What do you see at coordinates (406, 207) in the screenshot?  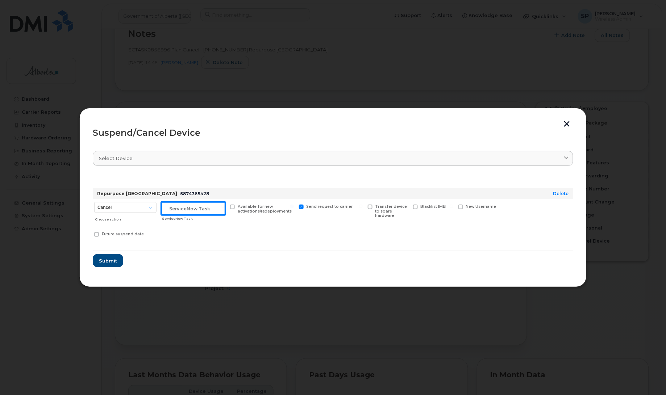 I see `input: Blacklist IMEI` at bounding box center [406, 207].